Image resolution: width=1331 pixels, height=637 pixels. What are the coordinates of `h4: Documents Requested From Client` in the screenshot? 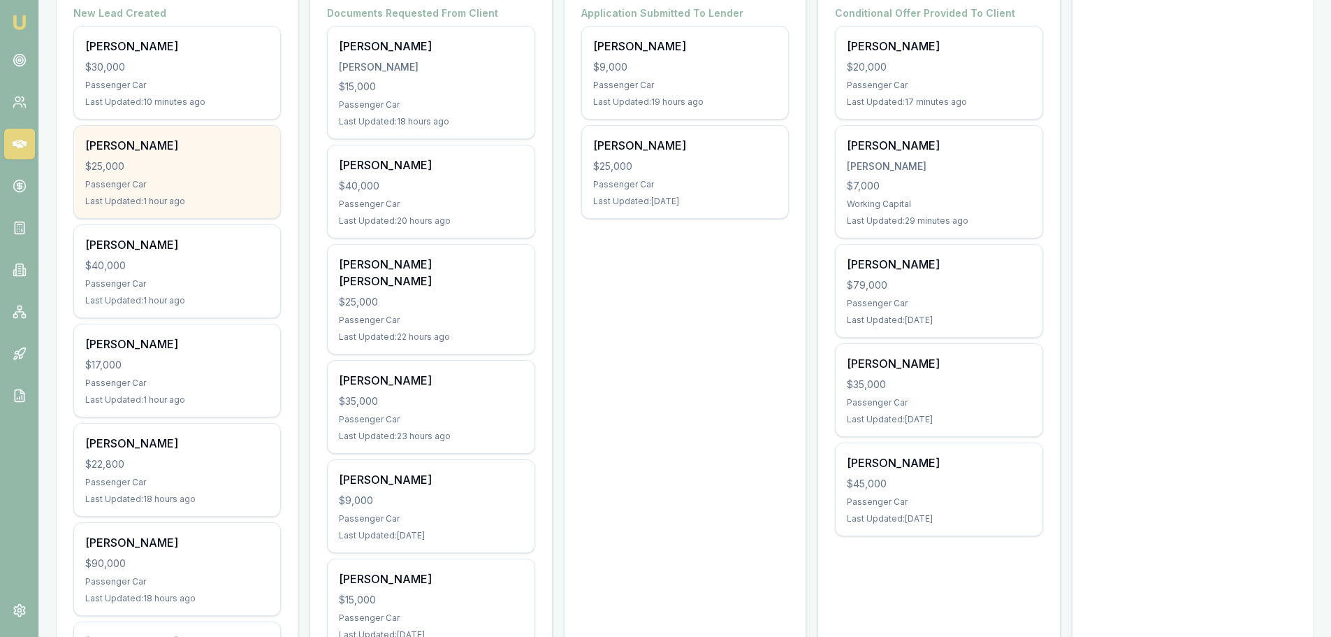 It's located at (430, 13).